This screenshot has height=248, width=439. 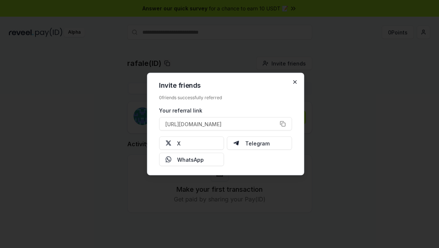 I want to click on h2: Invite friends, so click(x=225, y=85).